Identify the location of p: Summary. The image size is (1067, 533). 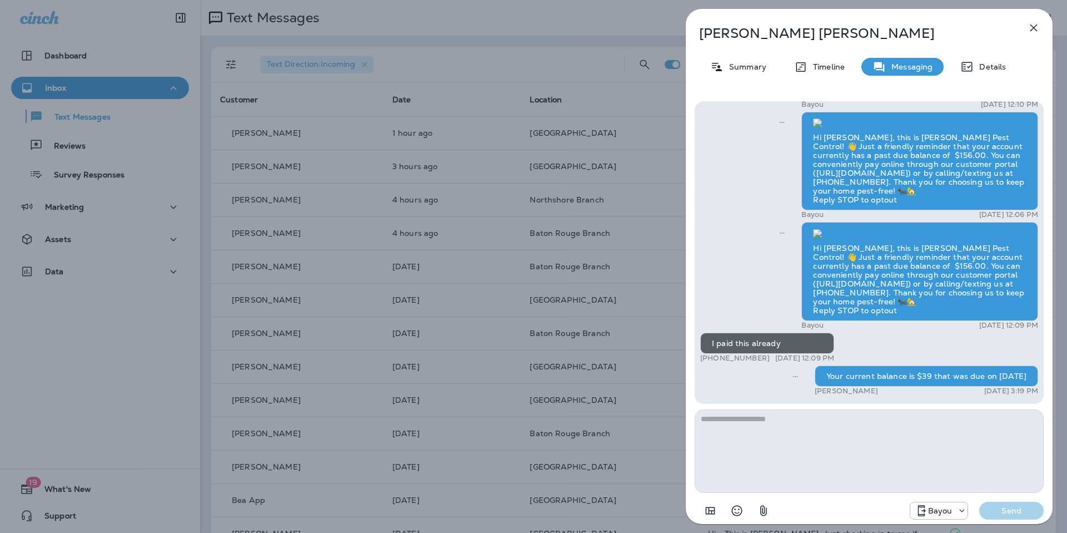
(745, 67).